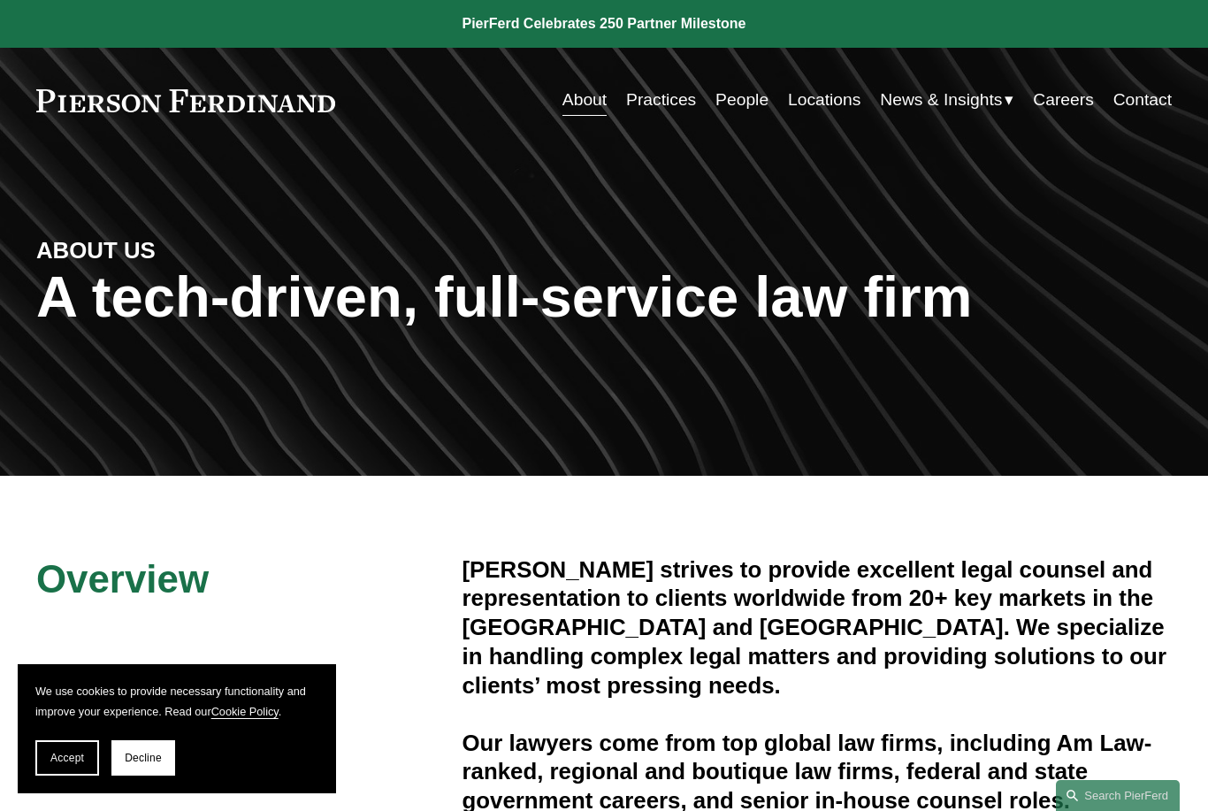 The width and height of the screenshot is (1208, 811). What do you see at coordinates (143, 758) in the screenshot?
I see `button: Decline` at bounding box center [143, 758].